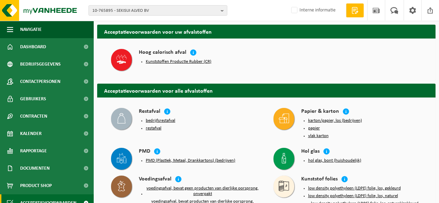 This screenshot has height=203, width=439. What do you see at coordinates (354, 188) in the screenshot?
I see `button: low density polyethyleen (LDPE) folie, los, gekleurd` at bounding box center [354, 188].